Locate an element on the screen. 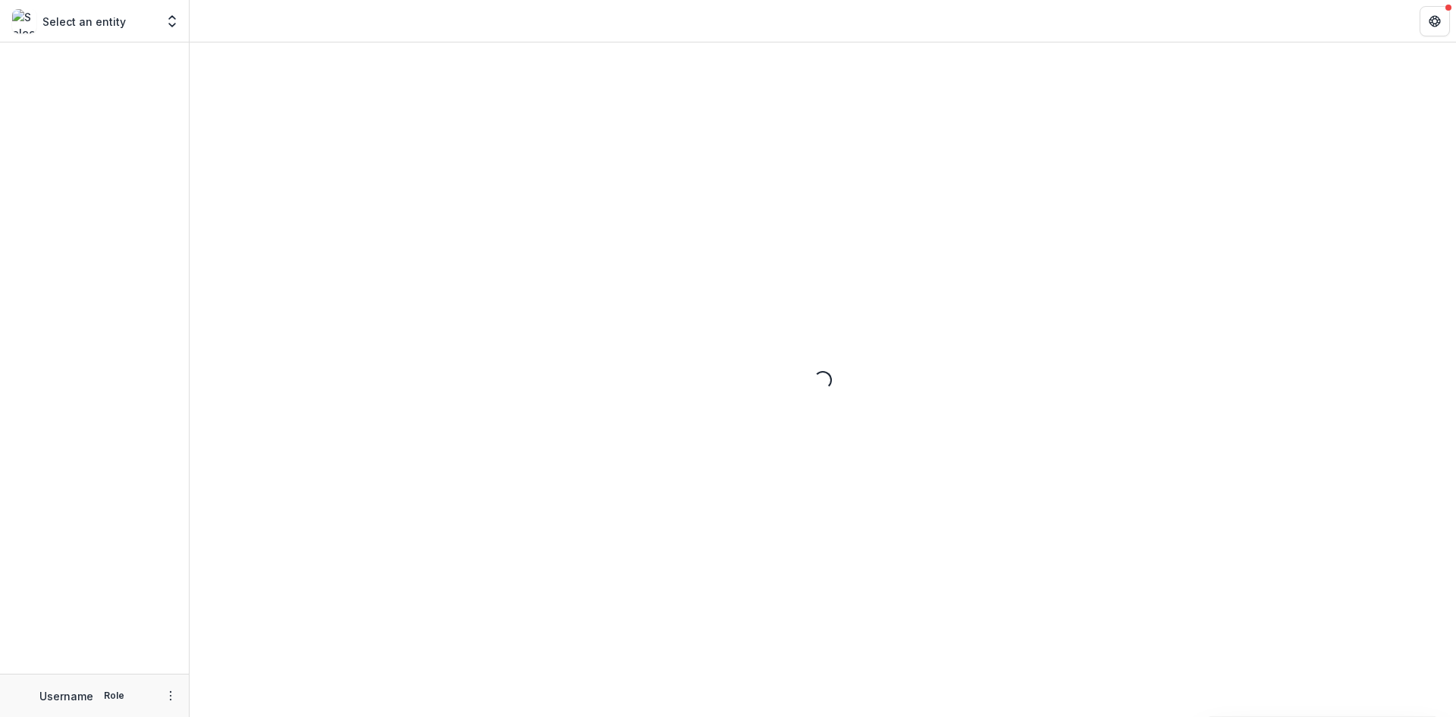  button: Open entity switcher is located at coordinates (172, 21).